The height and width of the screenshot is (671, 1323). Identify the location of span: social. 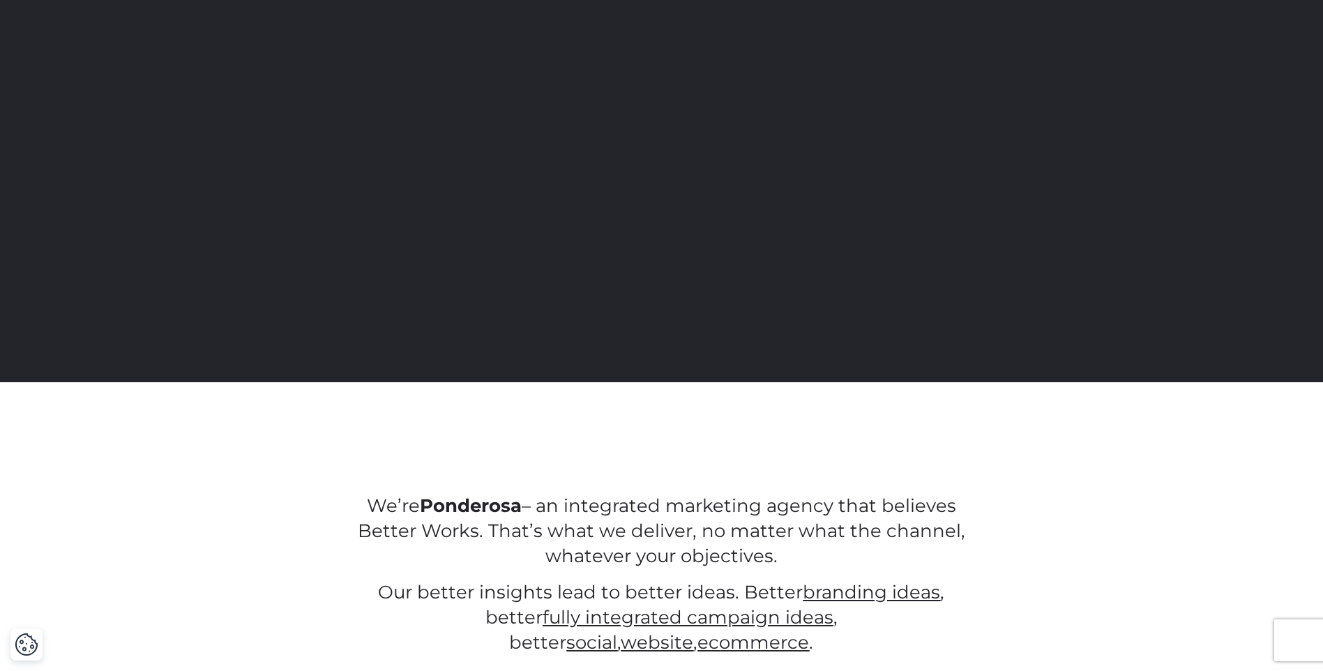
(591, 642).